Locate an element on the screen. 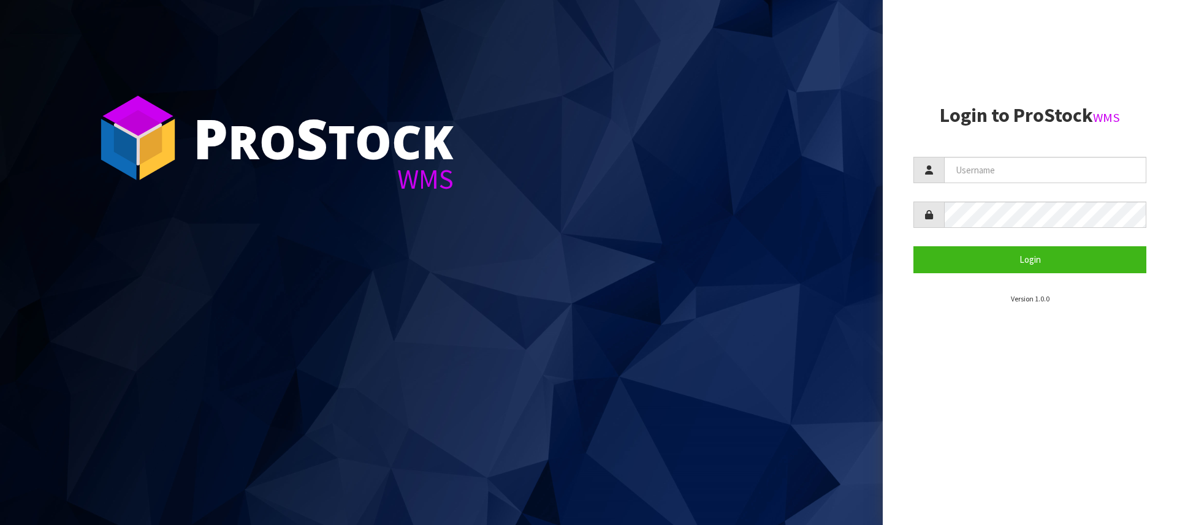 This screenshot has width=1177, height=525. input: Username is located at coordinates (1045, 170).